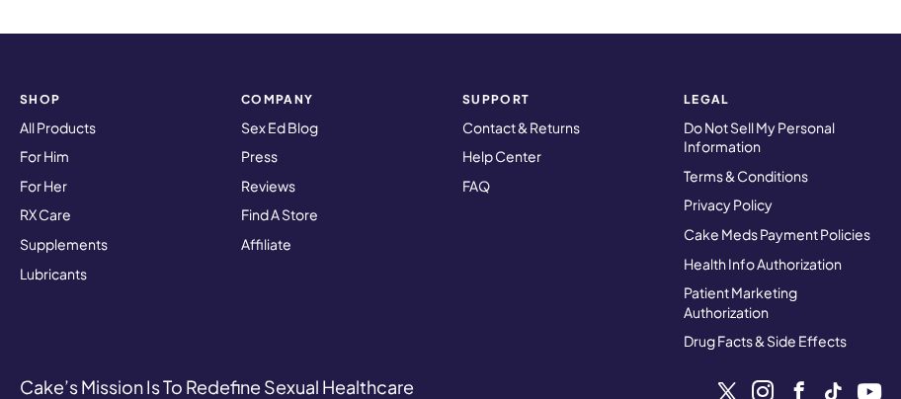  Describe the element at coordinates (740, 302) in the screenshot. I see `a: Patient Marketing Authorization` at that location.